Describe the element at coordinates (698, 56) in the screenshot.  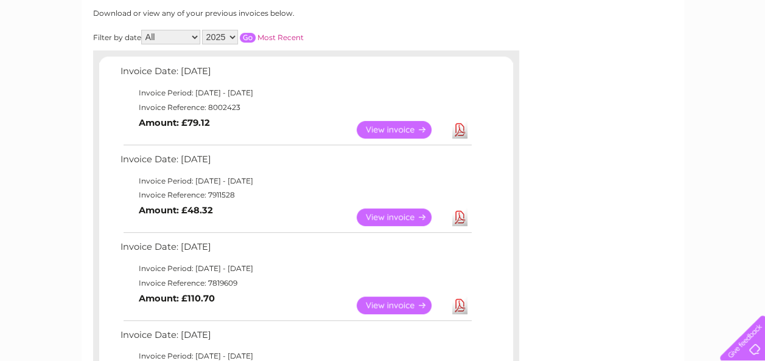
I see `a: Contact` at that location.